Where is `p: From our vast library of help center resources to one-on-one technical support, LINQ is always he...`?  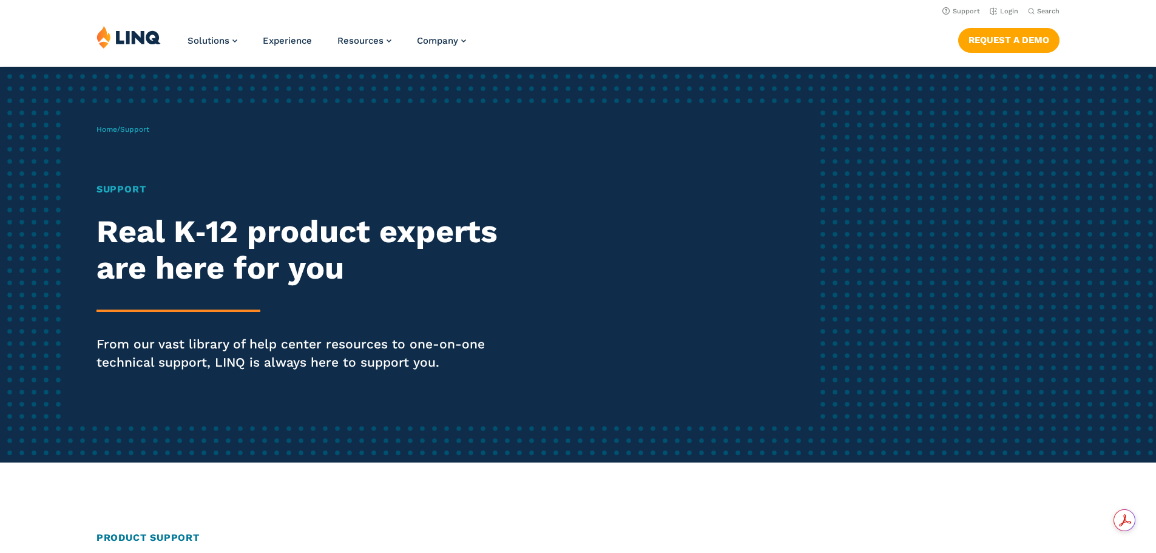 p: From our vast library of help center resources to one-on-one technical support, LINQ is always he... is located at coordinates (319, 353).